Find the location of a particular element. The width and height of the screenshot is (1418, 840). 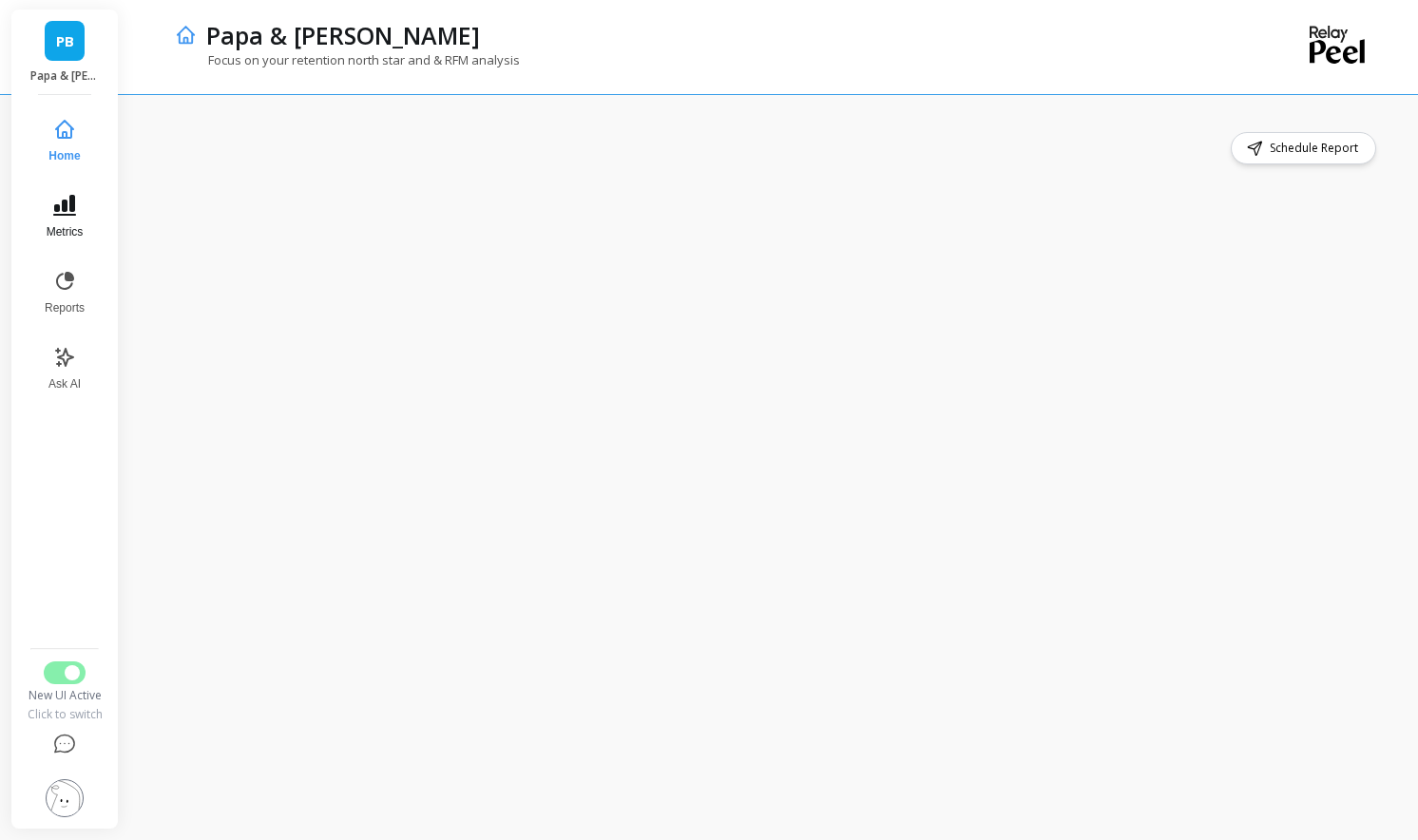

div: Click to switch is located at coordinates (65, 715).